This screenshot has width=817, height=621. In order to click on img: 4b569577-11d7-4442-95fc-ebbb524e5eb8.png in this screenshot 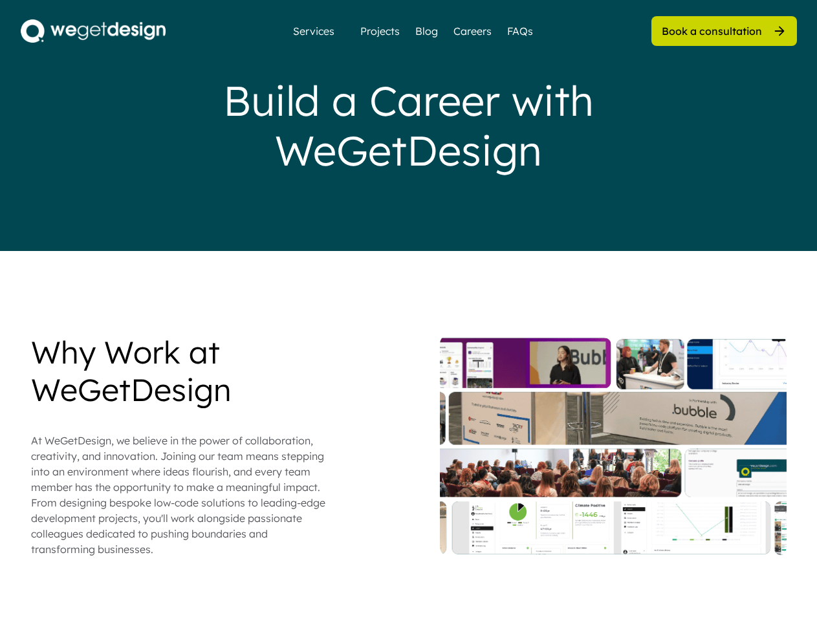, I will do `click(93, 31)`.